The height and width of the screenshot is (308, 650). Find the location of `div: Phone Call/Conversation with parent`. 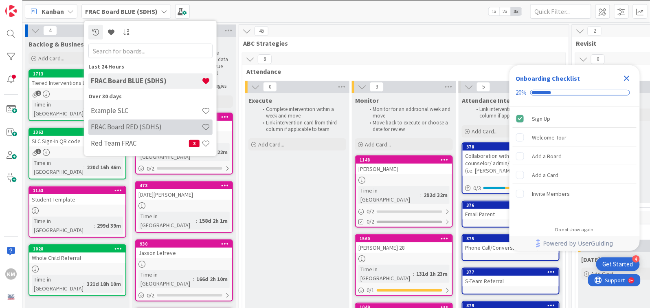

div: Phone Call/Conversation with parent is located at coordinates (511, 247).